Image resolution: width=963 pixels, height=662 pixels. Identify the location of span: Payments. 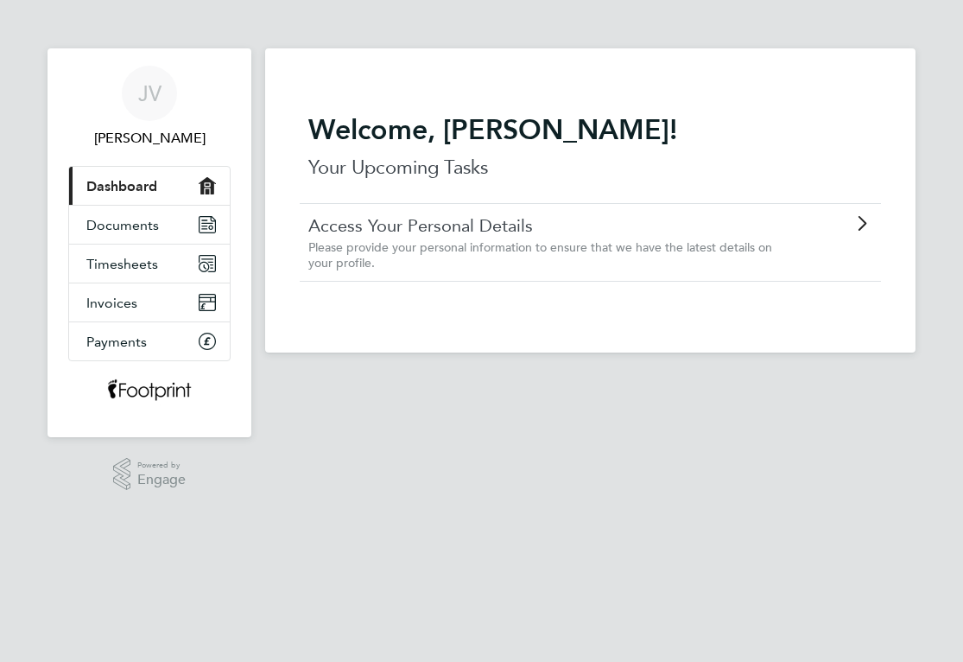
(117, 341).